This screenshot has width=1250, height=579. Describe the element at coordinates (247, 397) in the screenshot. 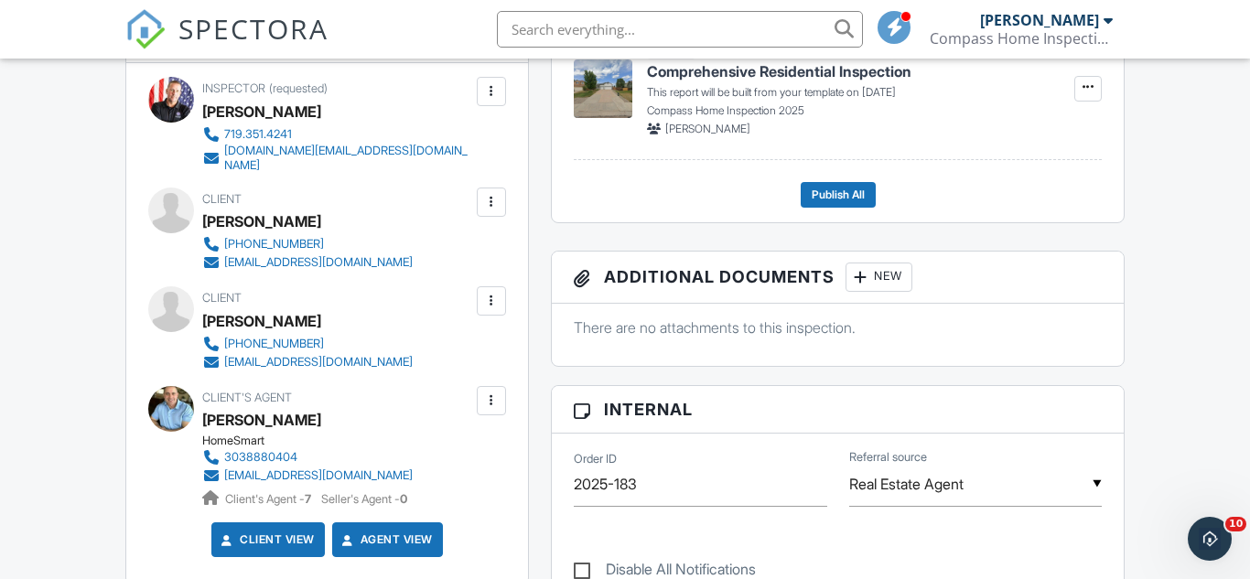

I see `span: Client's Agent` at that location.